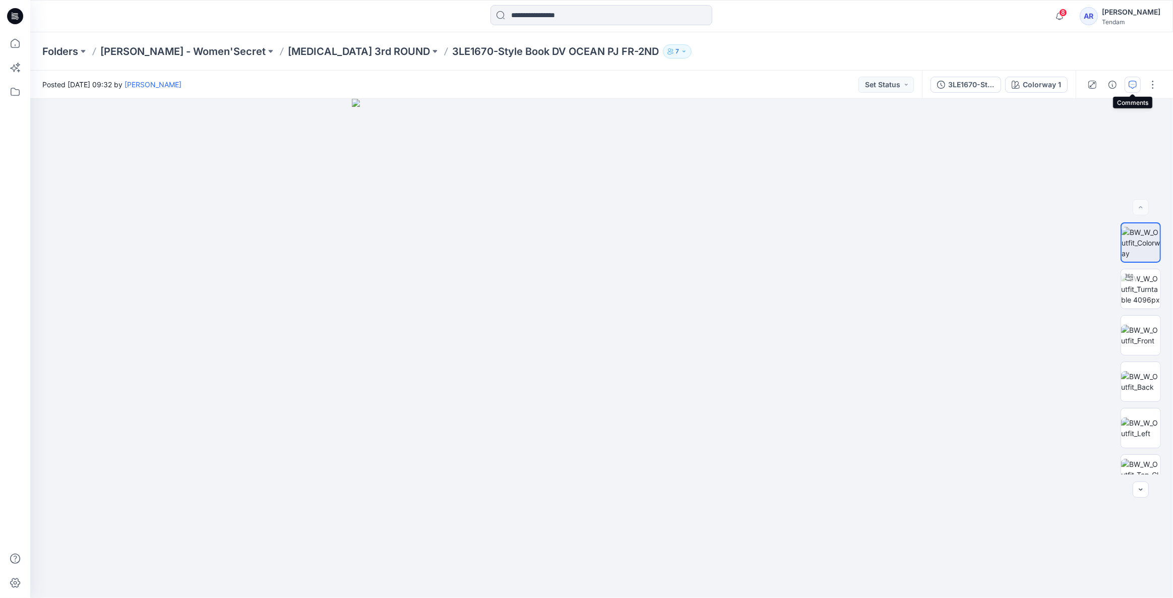  What do you see at coordinates (60, 51) in the screenshot?
I see `a: Folders` at bounding box center [60, 51].